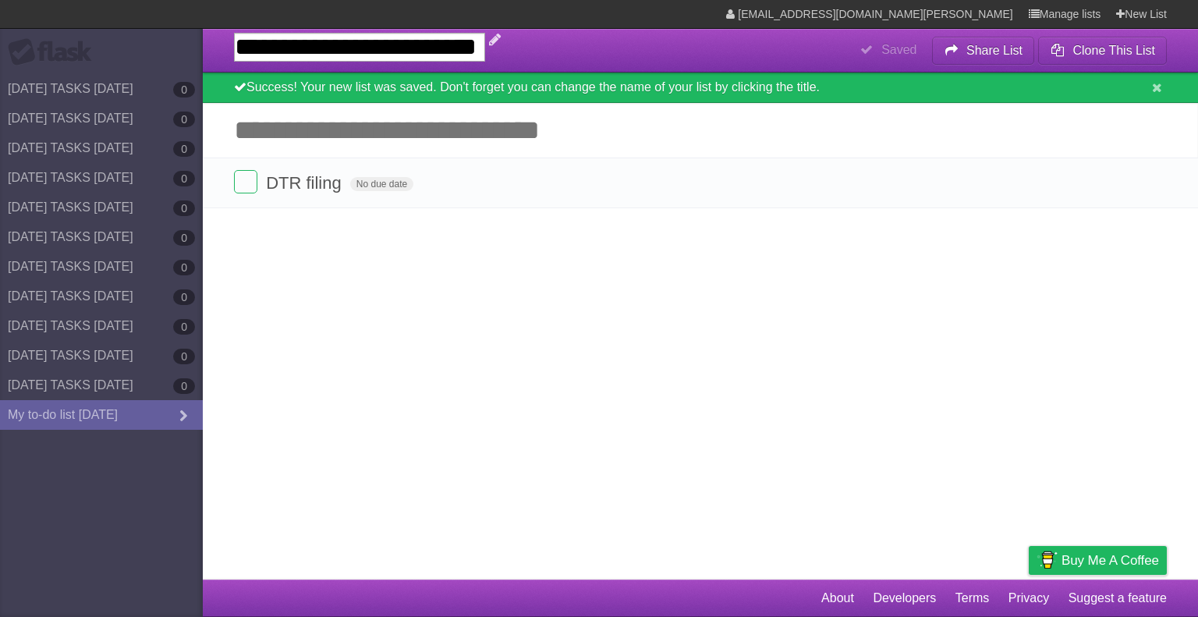 Image resolution: width=1198 pixels, height=617 pixels. Describe the element at coordinates (701, 87) in the screenshot. I see `div: Success! Your new list was saved. Don't forget you can change the name of your list by clicking t...` at that location.